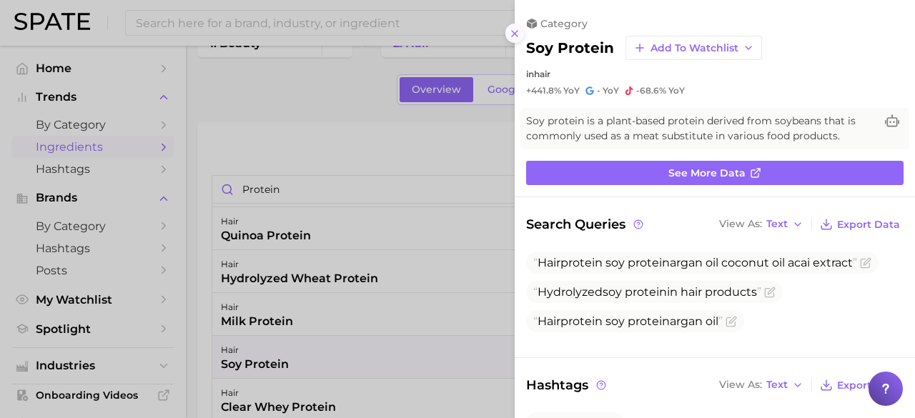 This screenshot has width=915, height=418. Describe the element at coordinates (564, 24) in the screenshot. I see `span: category` at that location.